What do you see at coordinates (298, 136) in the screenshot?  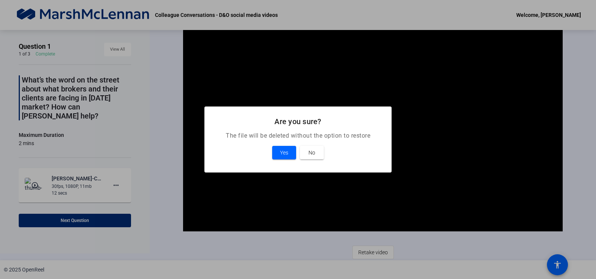 I see `p: The file will be deleted without the option to restore` at bounding box center [298, 136].